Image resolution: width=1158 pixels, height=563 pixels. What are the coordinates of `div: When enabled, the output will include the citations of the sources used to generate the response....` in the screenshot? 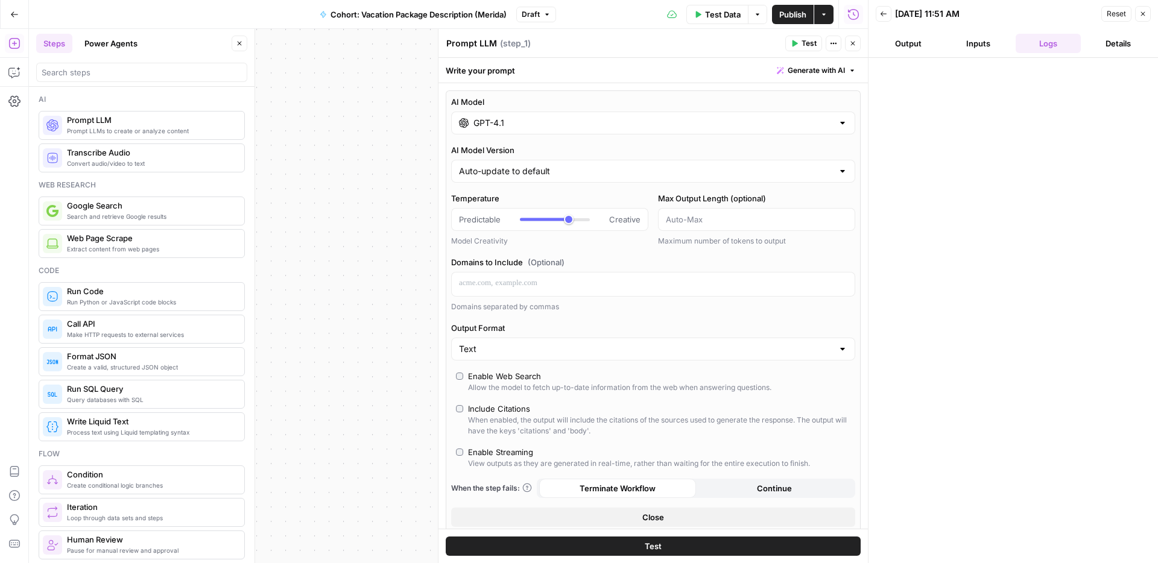 It's located at (659, 426).